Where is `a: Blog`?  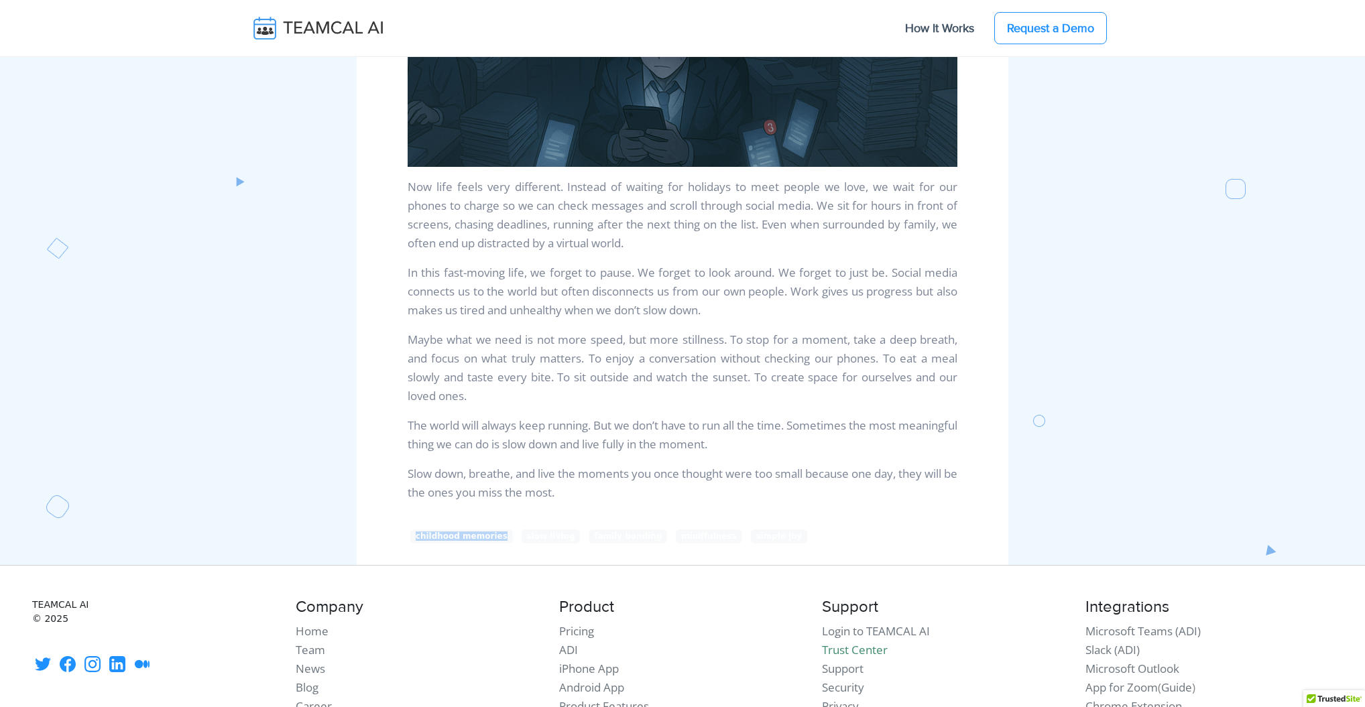
a: Blog is located at coordinates (307, 687).